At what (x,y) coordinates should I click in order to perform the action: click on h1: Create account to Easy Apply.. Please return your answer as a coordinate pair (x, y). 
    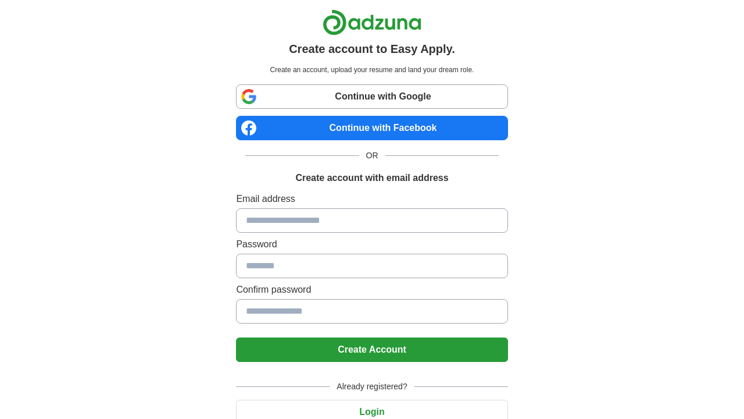
    Looking at the image, I should click on (372, 49).